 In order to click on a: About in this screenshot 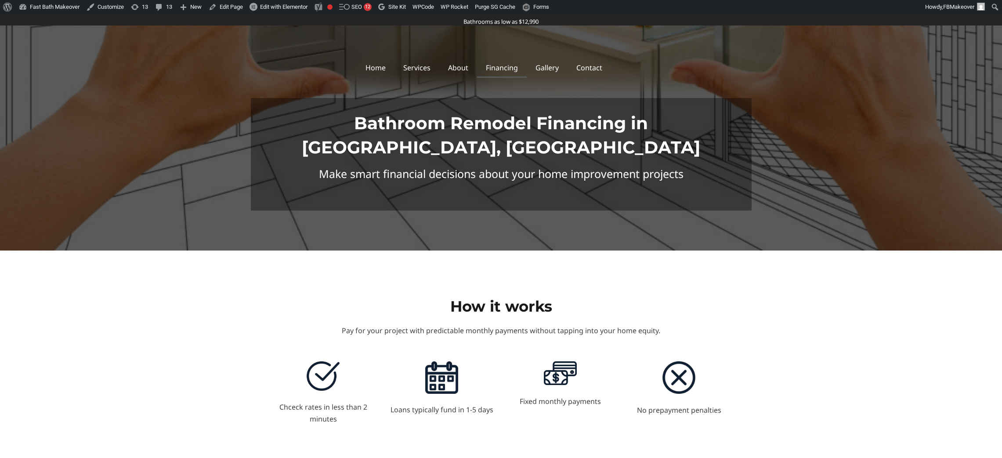, I will do `click(458, 68)`.